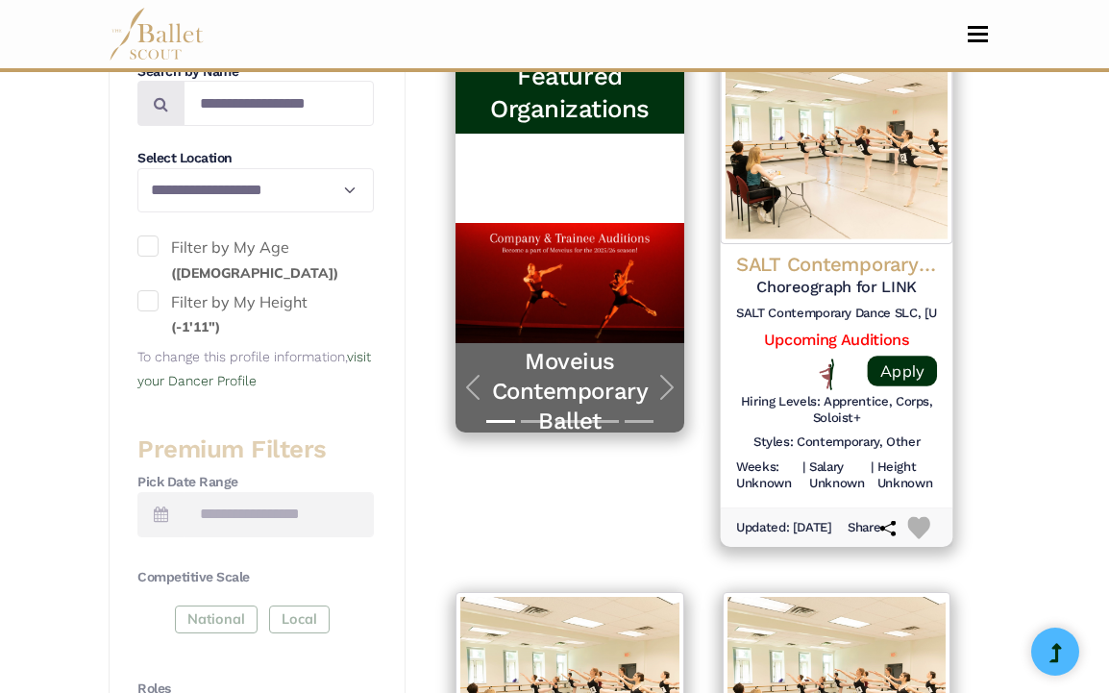 The height and width of the screenshot is (693, 1109). Describe the element at coordinates (501, 421) in the screenshot. I see `button: Slide 1` at that location.